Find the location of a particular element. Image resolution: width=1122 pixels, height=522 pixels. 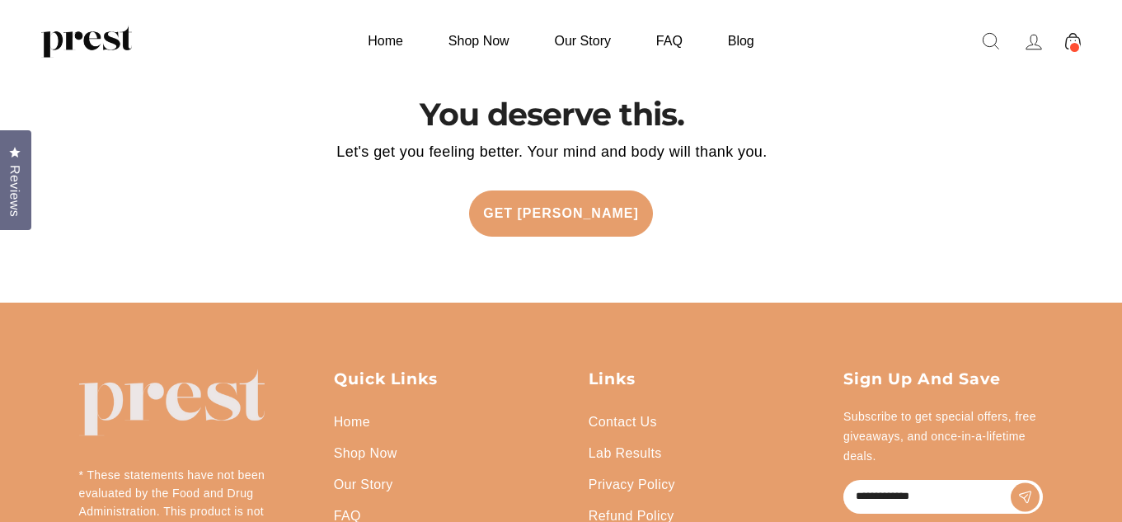

span: Reviews is located at coordinates (15, 190).